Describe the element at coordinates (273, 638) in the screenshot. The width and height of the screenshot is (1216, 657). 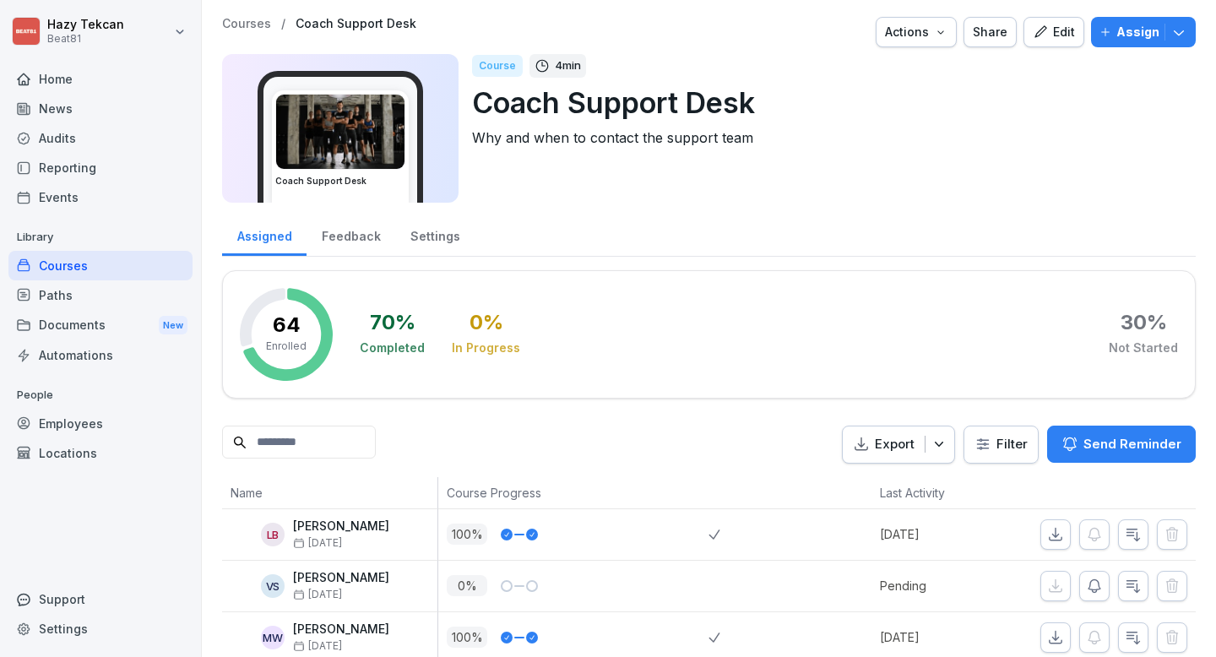
I see `div: MW` at that location.